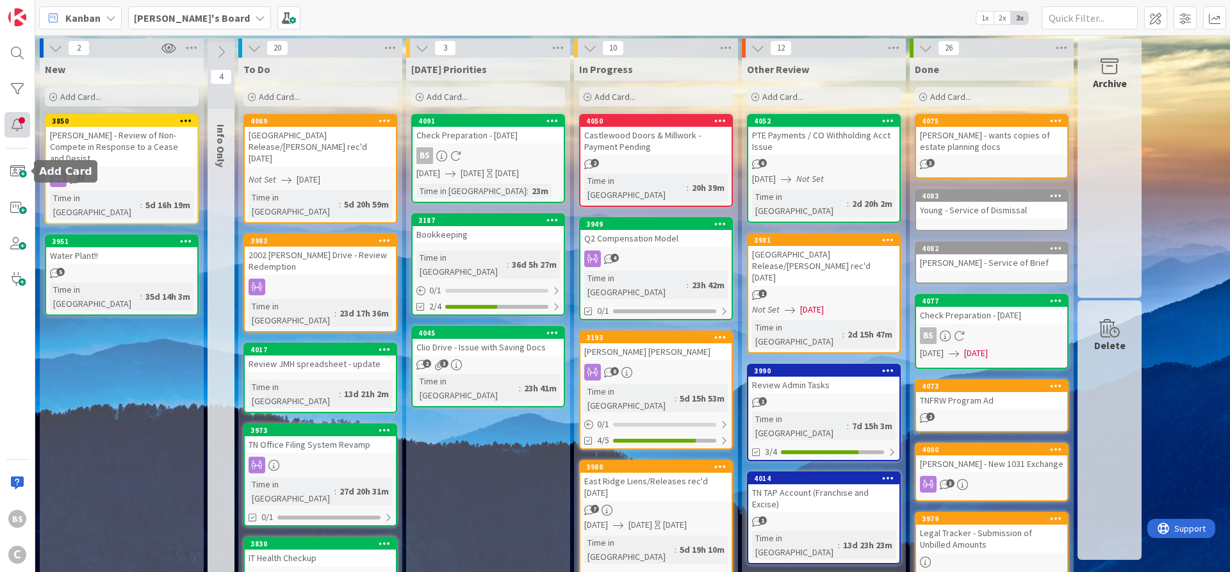 The width and height of the screenshot is (1230, 572). Describe the element at coordinates (488, 229) in the screenshot. I see `div: 3187Bookkeeping` at that location.